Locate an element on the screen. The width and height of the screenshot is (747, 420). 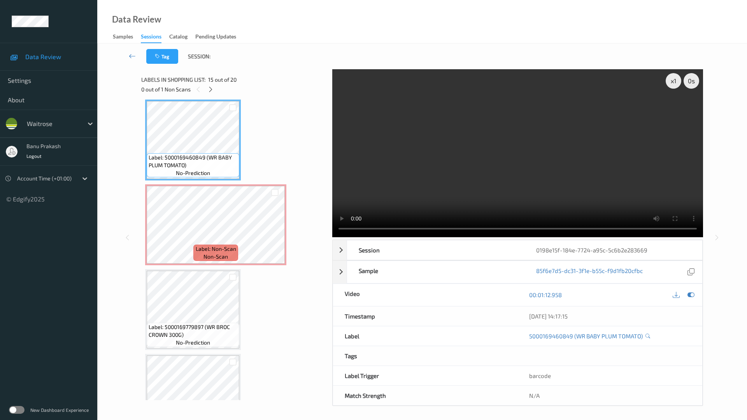
span: Label: 5000169779897 (WR BROC CROWN 300G) is located at coordinates (193, 331).